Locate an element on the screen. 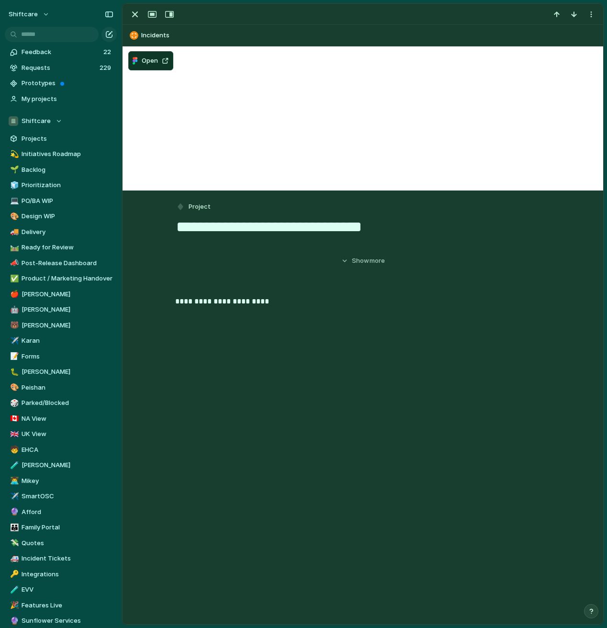 The image size is (607, 628). span: Afford is located at coordinates (68, 512).